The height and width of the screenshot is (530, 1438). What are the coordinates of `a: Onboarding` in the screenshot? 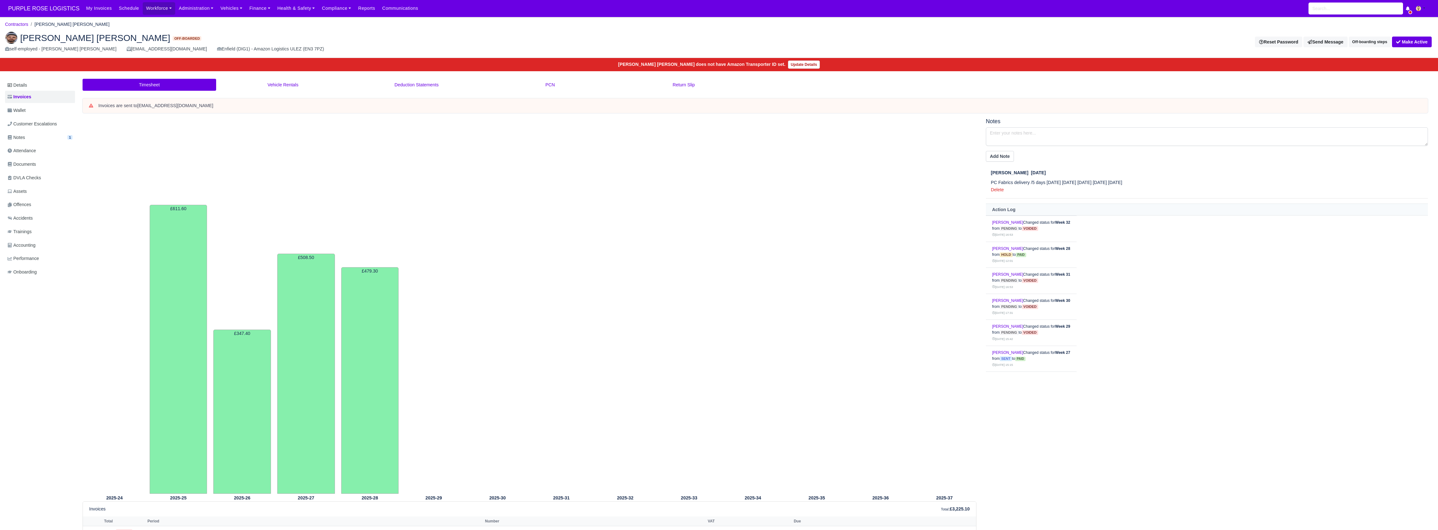 It's located at (40, 272).